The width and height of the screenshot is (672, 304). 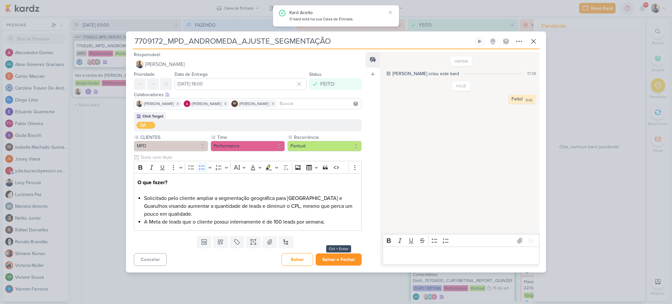 I want to click on strong: O que fazer?, so click(x=152, y=183).